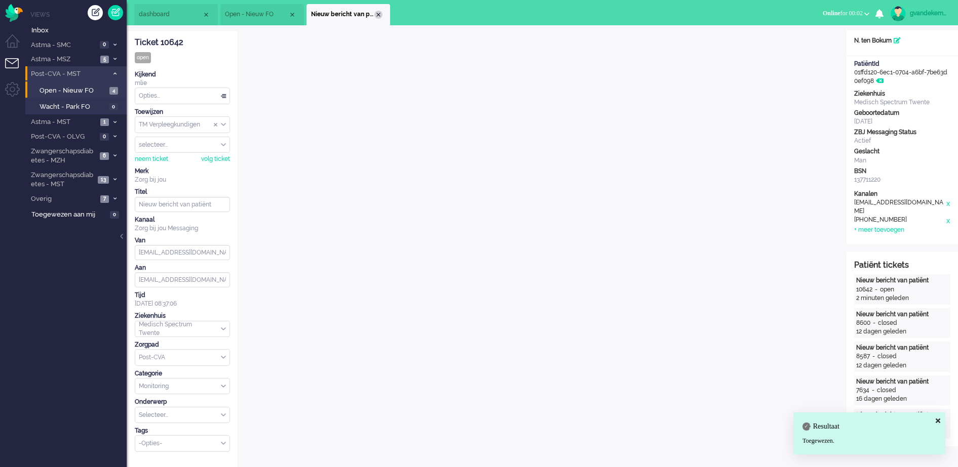 The image size is (958, 467). Describe the element at coordinates (262, 15) in the screenshot. I see `li: View` at that location.